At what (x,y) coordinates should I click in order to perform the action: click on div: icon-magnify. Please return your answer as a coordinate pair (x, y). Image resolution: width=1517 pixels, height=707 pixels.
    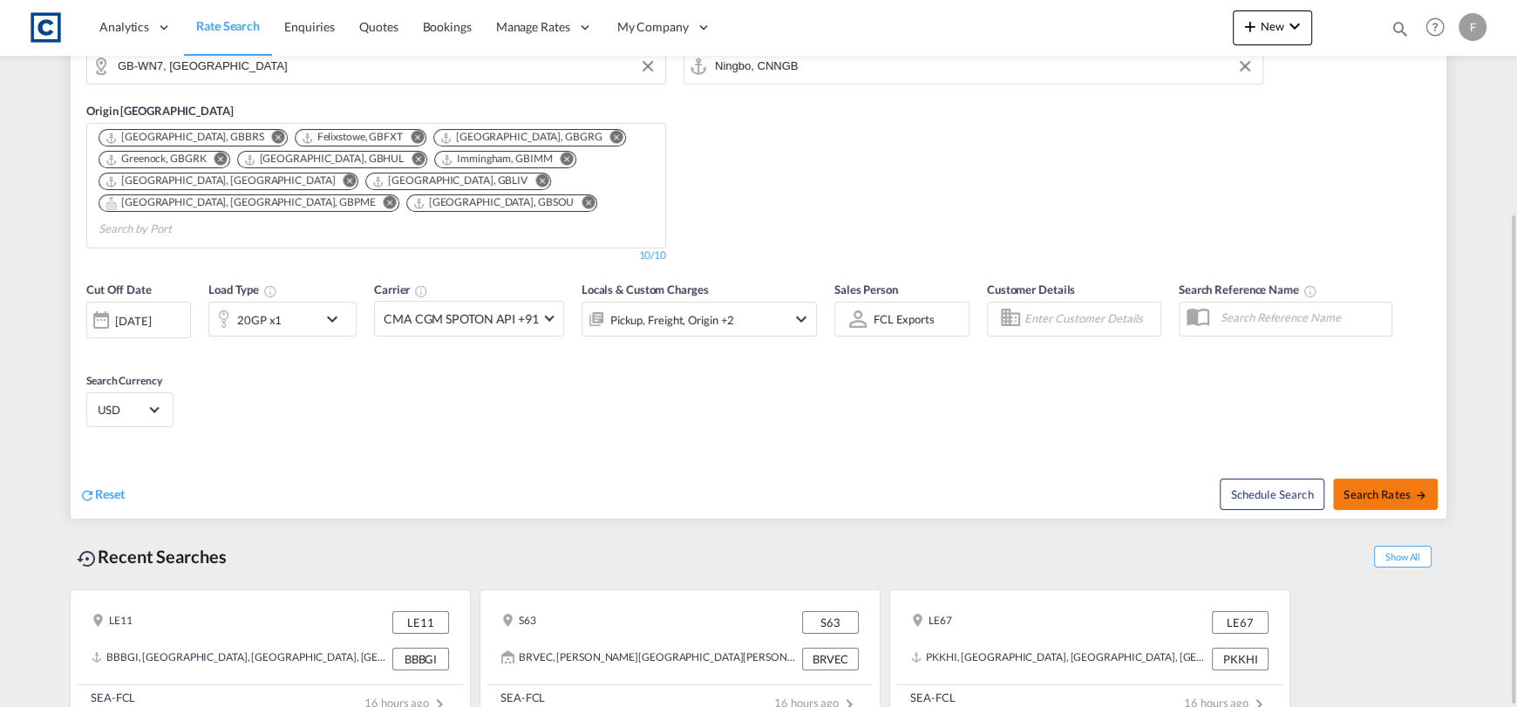
    Looking at the image, I should click on (1400, 32).